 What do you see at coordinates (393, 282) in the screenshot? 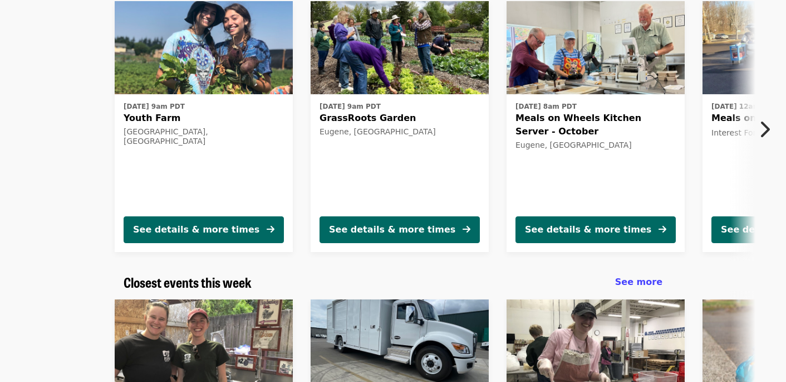
I see `div: Closest events this week` at bounding box center [393, 282].